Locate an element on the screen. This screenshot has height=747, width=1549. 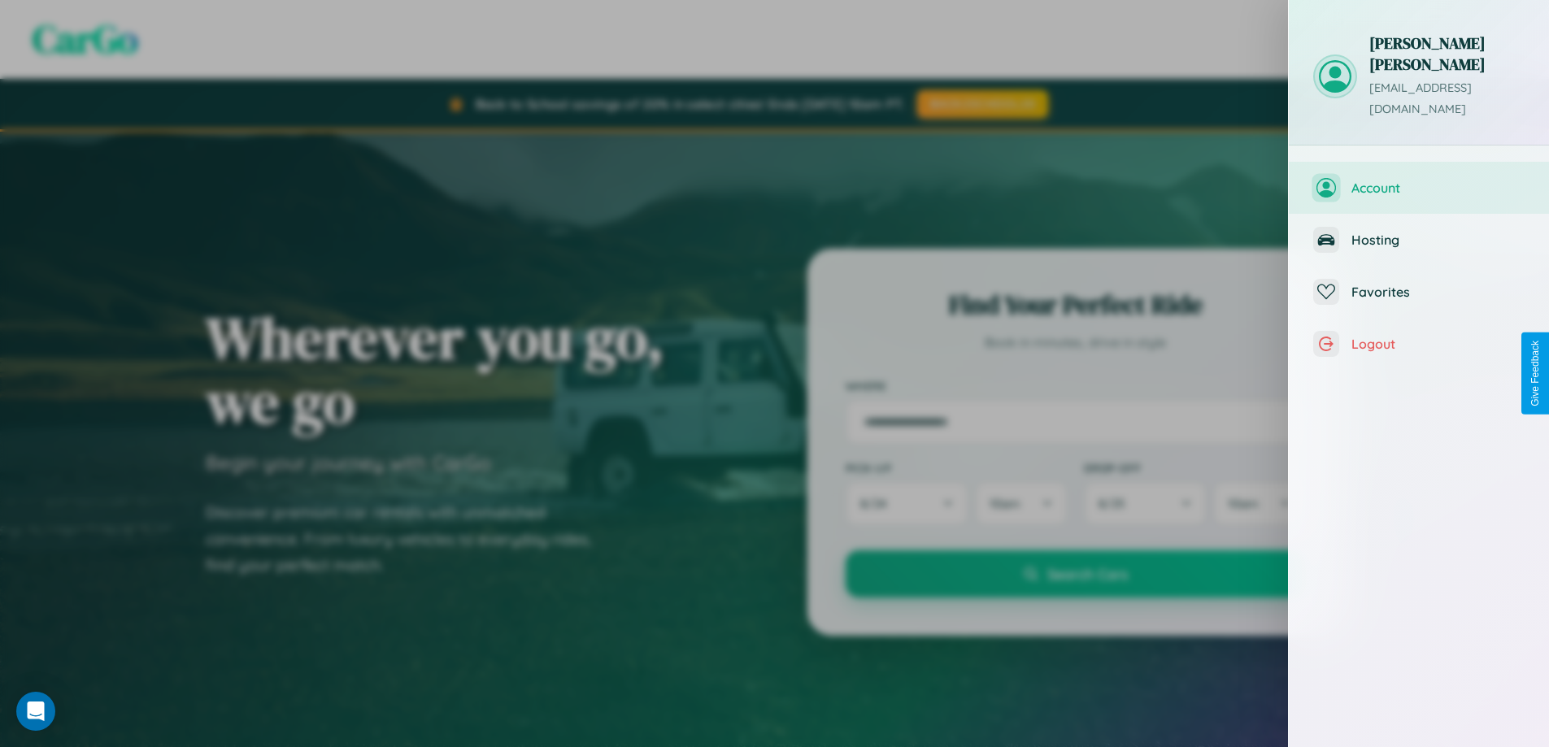
span: Favorites is located at coordinates (1438, 292).